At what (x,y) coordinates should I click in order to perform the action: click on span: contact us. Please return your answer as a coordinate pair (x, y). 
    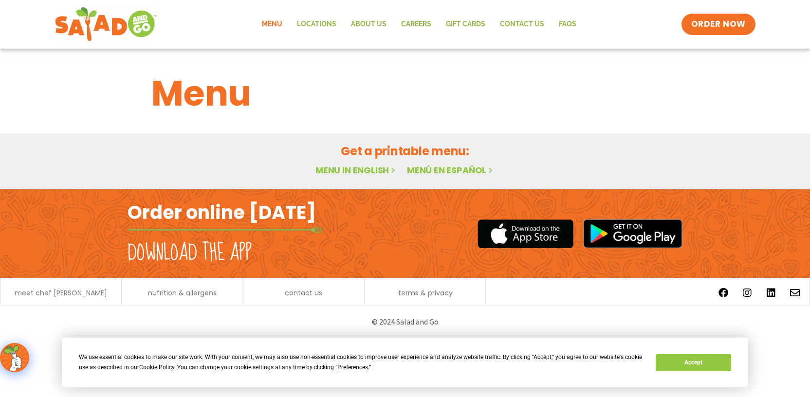
    Looking at the image, I should click on (303, 293).